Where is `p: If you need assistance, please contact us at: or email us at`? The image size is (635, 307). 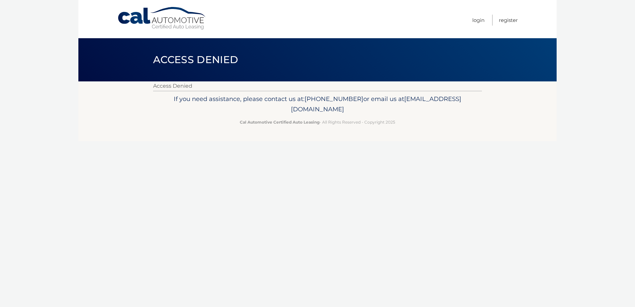
p: If you need assistance, please contact us at: or email us at is located at coordinates (317, 104).